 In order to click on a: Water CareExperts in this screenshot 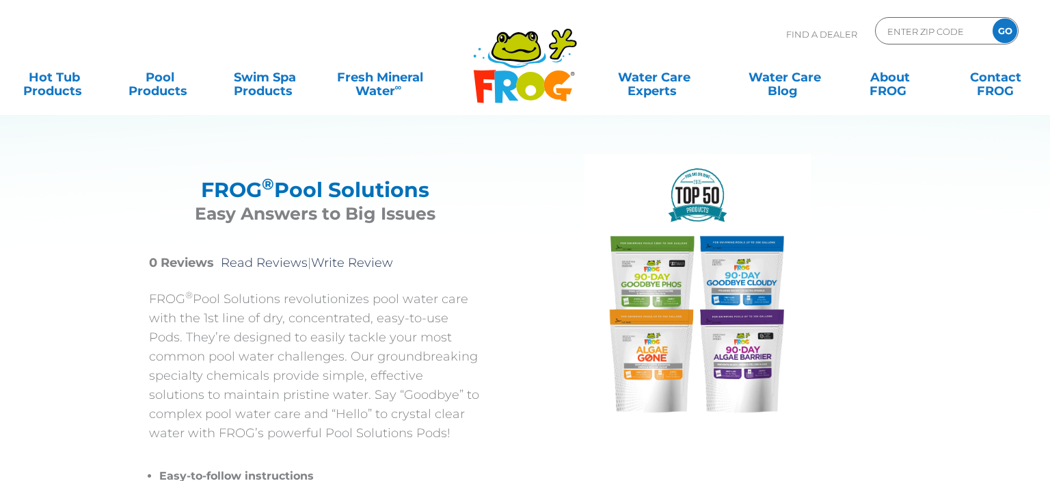, I will do `click(654, 77)`.